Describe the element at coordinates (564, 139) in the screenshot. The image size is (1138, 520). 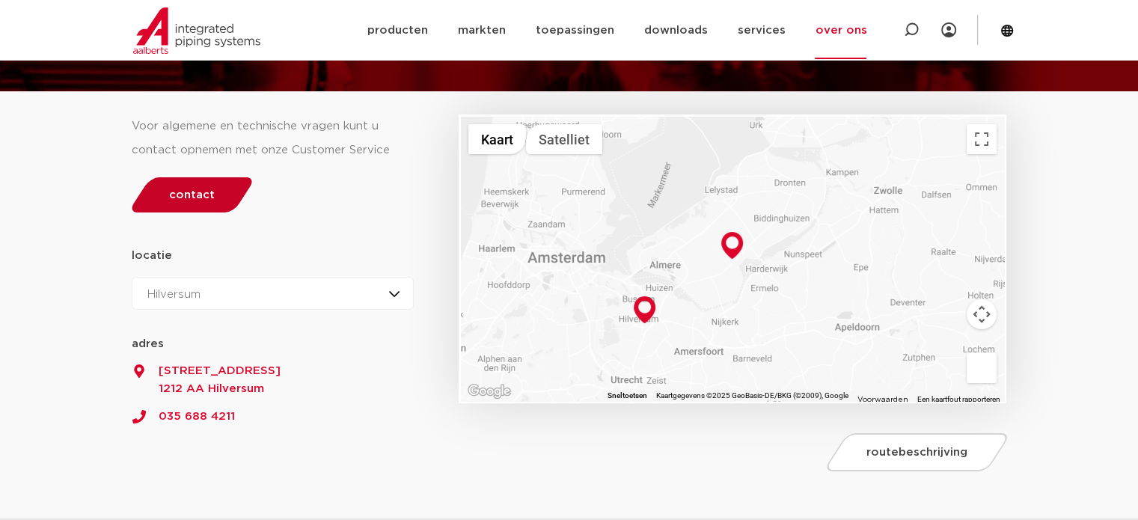
I see `button: Satellietbeelden tonen` at that location.